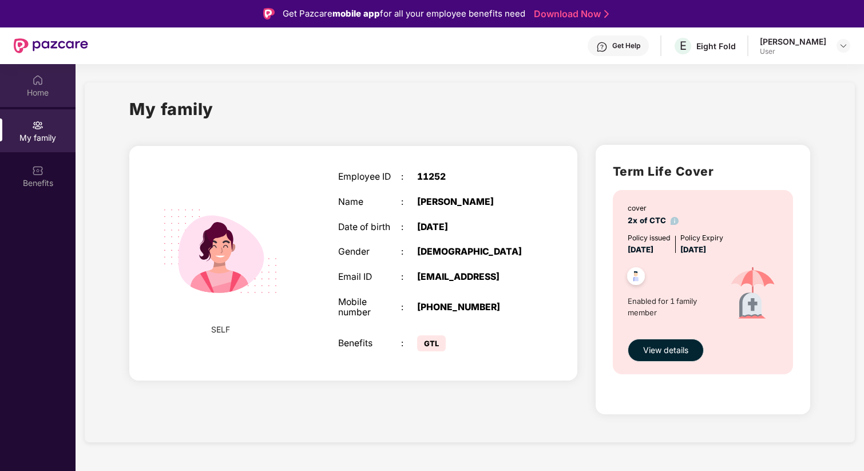  I want to click on div: Benefits, so click(370, 343).